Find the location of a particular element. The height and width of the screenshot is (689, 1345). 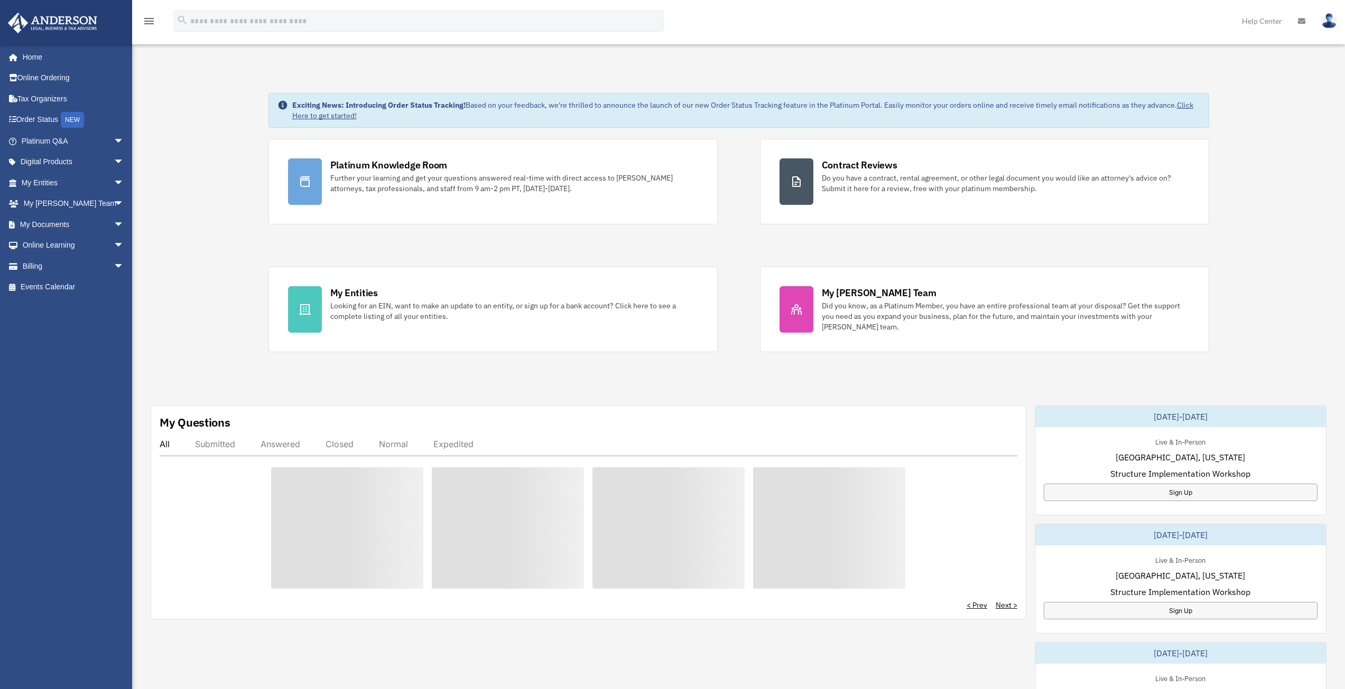

div: Submitted is located at coordinates (215, 444).